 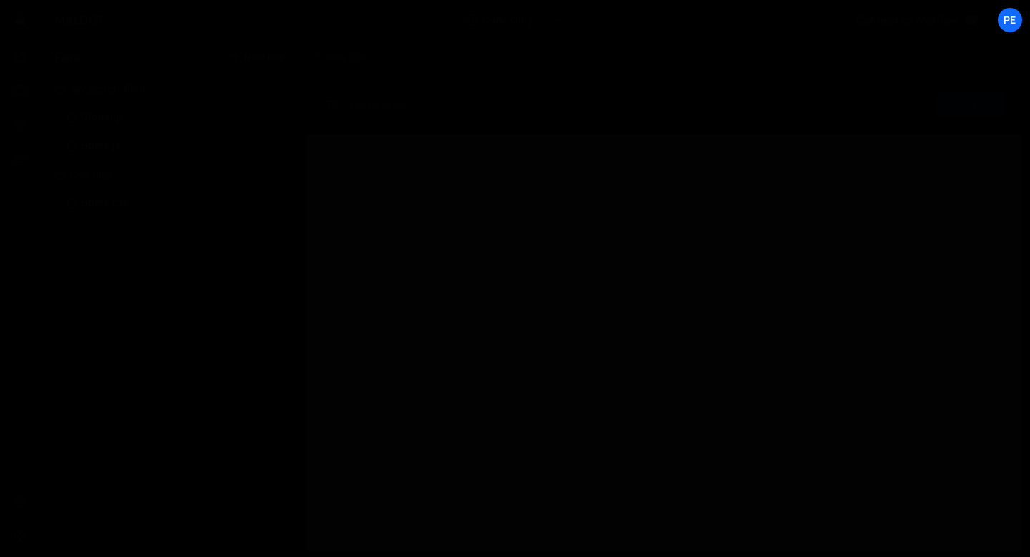 What do you see at coordinates (919, 20) in the screenshot?
I see `a: Connect to Webflow` at bounding box center [919, 20].